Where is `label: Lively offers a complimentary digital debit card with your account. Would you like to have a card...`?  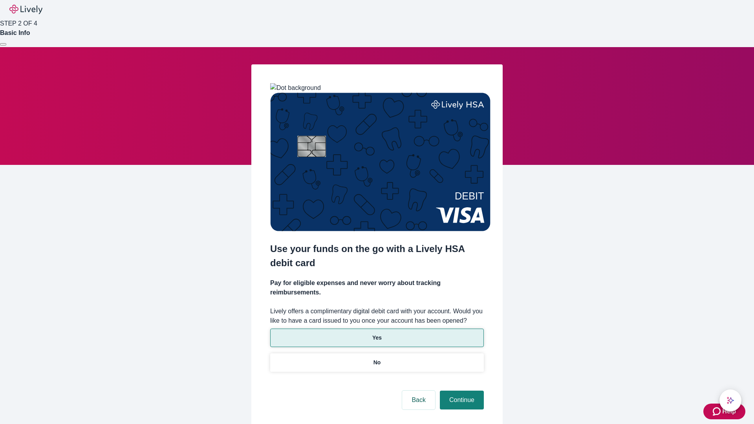
label: Lively offers a complimentary digital debit card with your account. Would you like to have a card... is located at coordinates (377, 316).